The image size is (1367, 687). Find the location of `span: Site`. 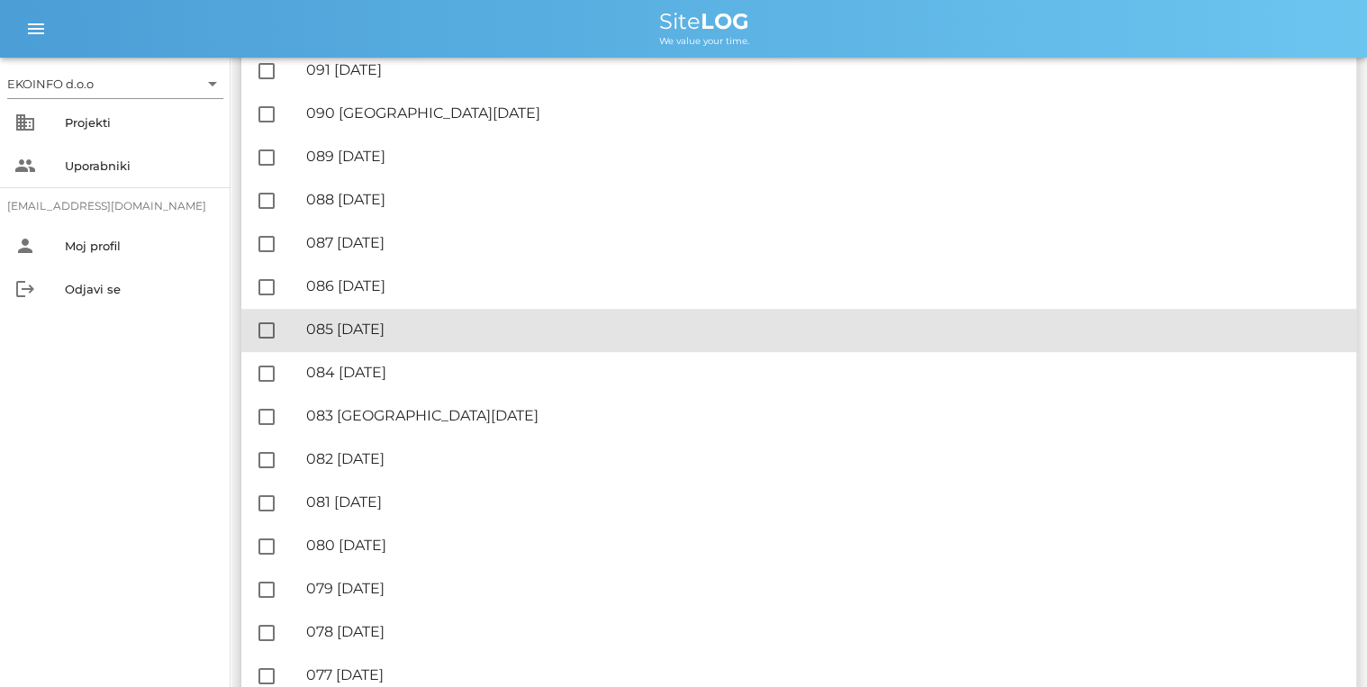

span: Site is located at coordinates (704, 21).